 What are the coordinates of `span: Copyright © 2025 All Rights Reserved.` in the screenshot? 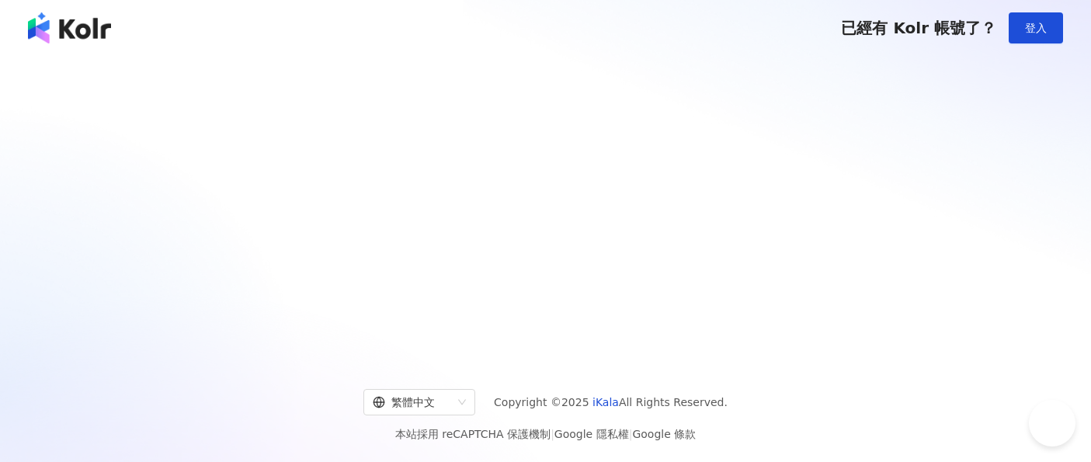 It's located at (610, 402).